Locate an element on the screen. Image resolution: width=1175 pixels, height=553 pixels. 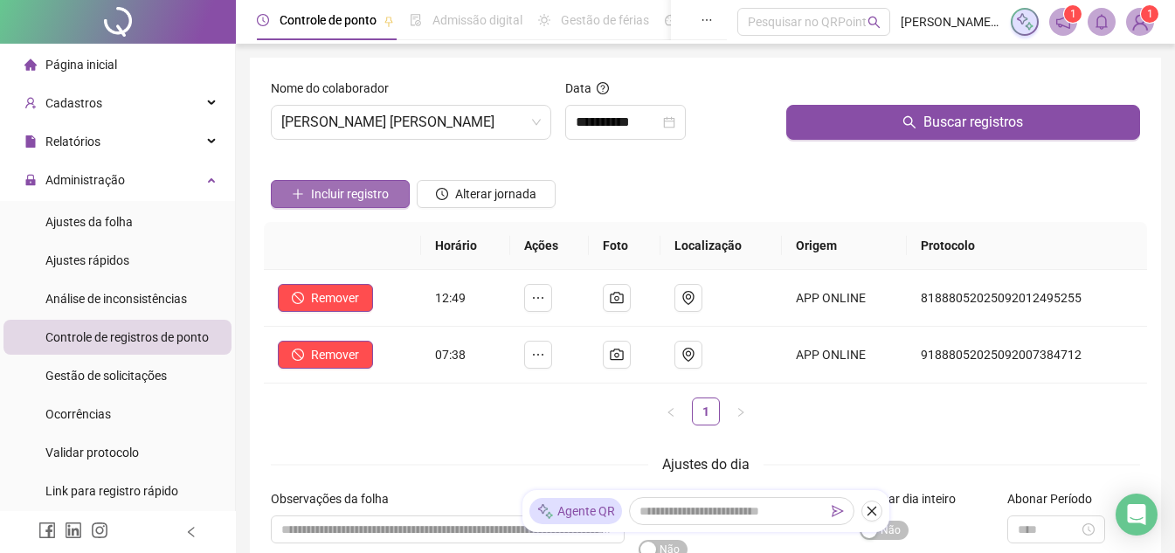
button: right is located at coordinates (741, 412).